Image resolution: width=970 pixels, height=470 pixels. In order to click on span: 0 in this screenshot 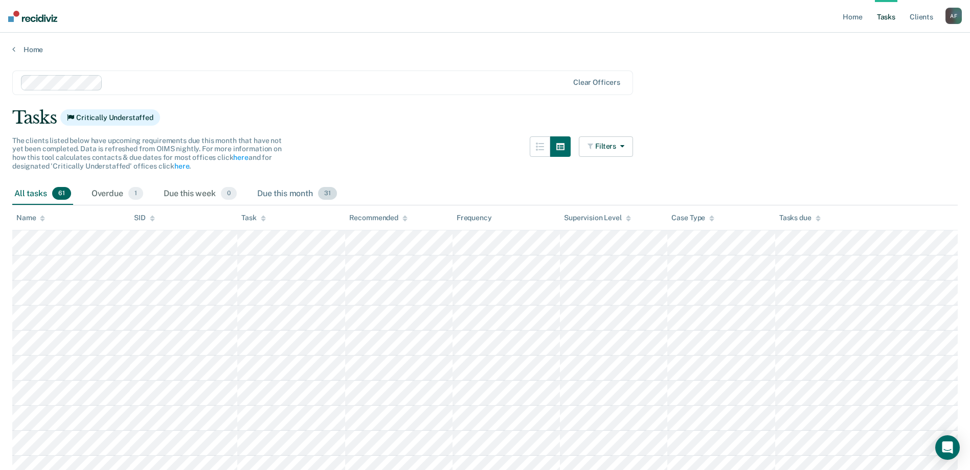, I will do `click(228, 194)`.